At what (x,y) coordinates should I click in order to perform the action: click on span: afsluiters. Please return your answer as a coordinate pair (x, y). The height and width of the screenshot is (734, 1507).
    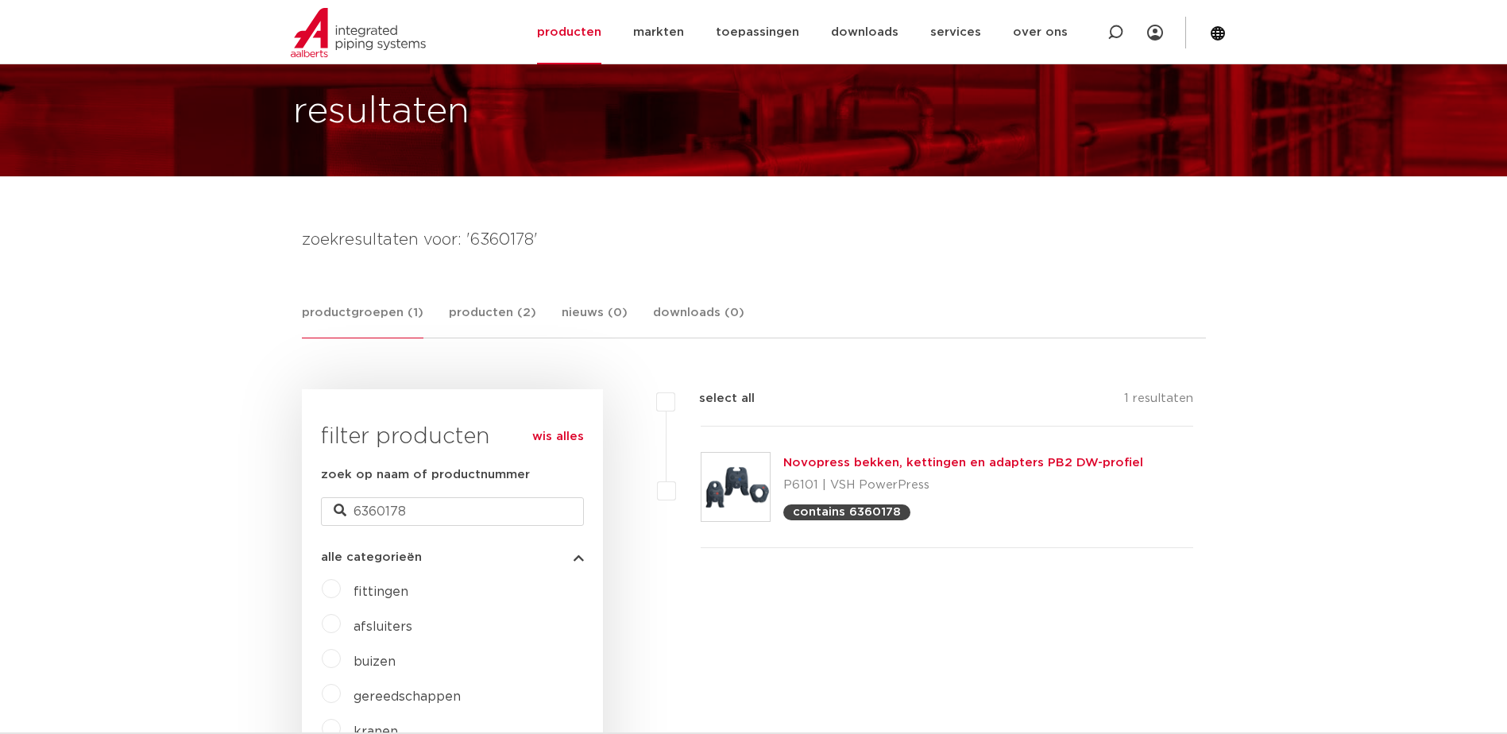
    Looking at the image, I should click on (383, 627).